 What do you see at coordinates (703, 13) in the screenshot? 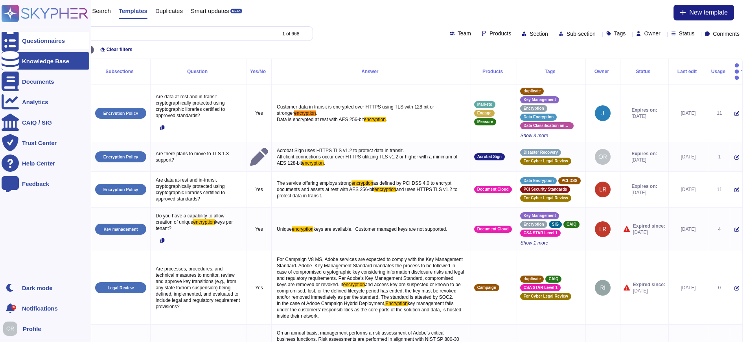
I see `button: New template` at bounding box center [703, 13].